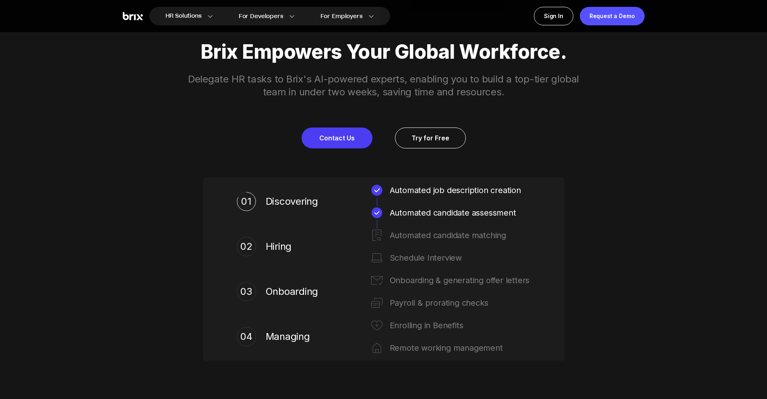 This screenshot has height=399, width=767. What do you see at coordinates (246, 292) in the screenshot?
I see `div: 03` at bounding box center [246, 292].